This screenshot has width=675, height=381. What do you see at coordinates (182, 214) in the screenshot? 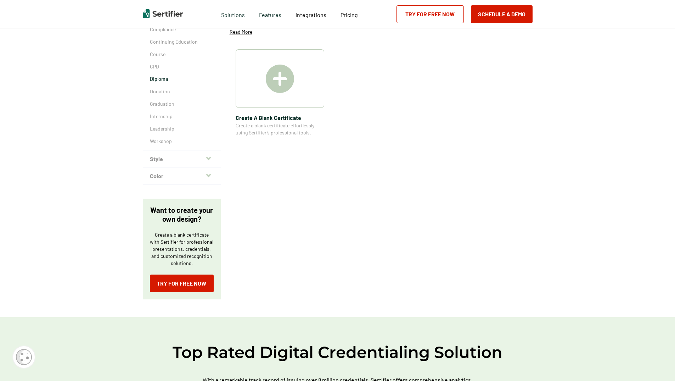
I see `p: Want to create your own design?` at bounding box center [182, 214].